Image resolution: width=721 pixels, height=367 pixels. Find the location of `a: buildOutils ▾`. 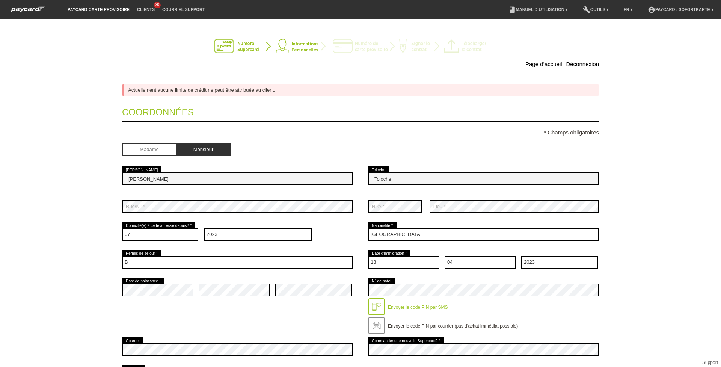

a: buildOutils ▾ is located at coordinates (595, 9).